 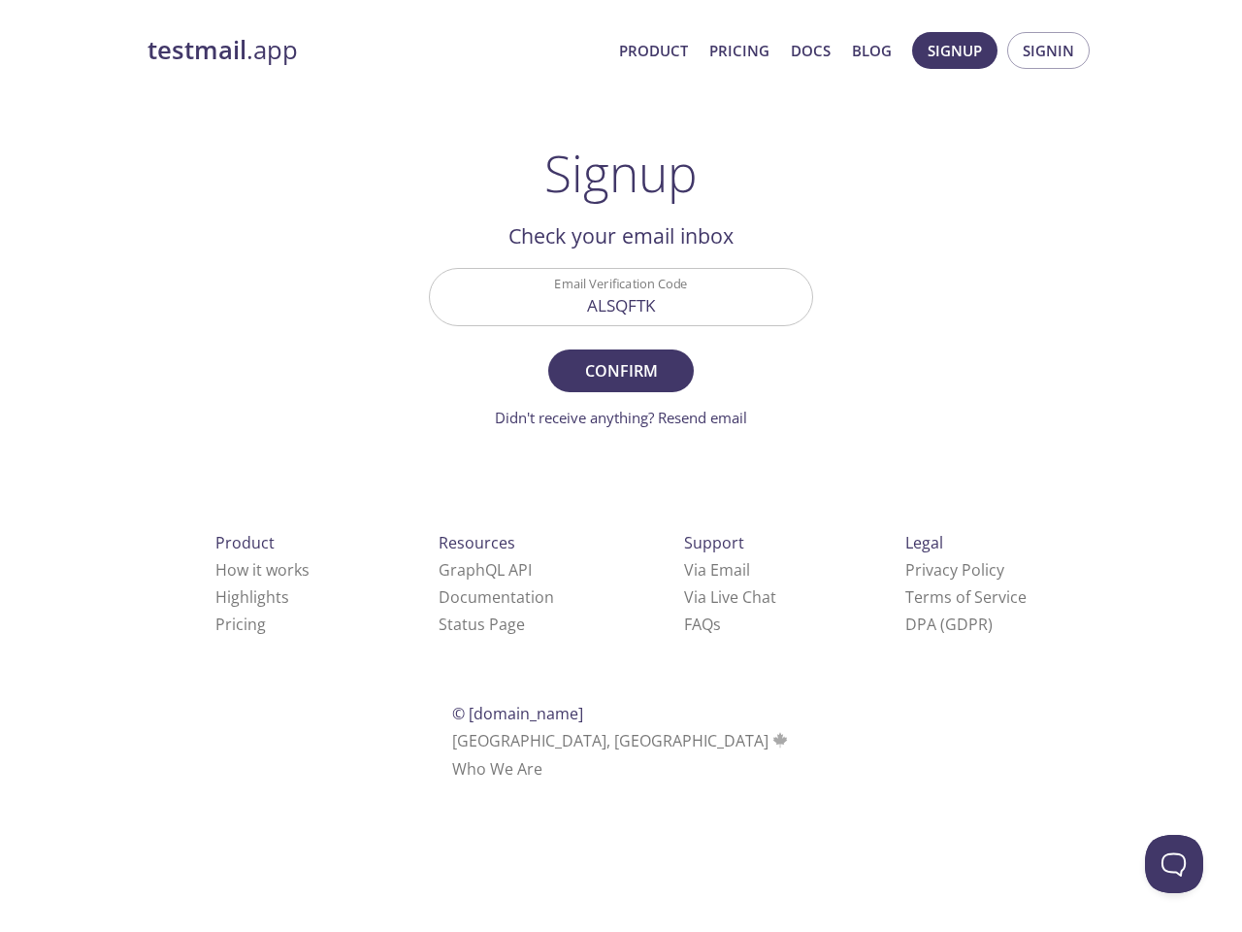 I want to click on a: Blog, so click(x=872, y=50).